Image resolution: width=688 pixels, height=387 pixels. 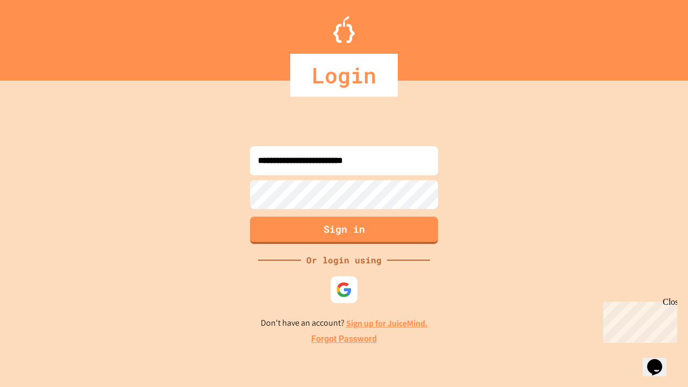 I want to click on div: Or login using, so click(x=344, y=260).